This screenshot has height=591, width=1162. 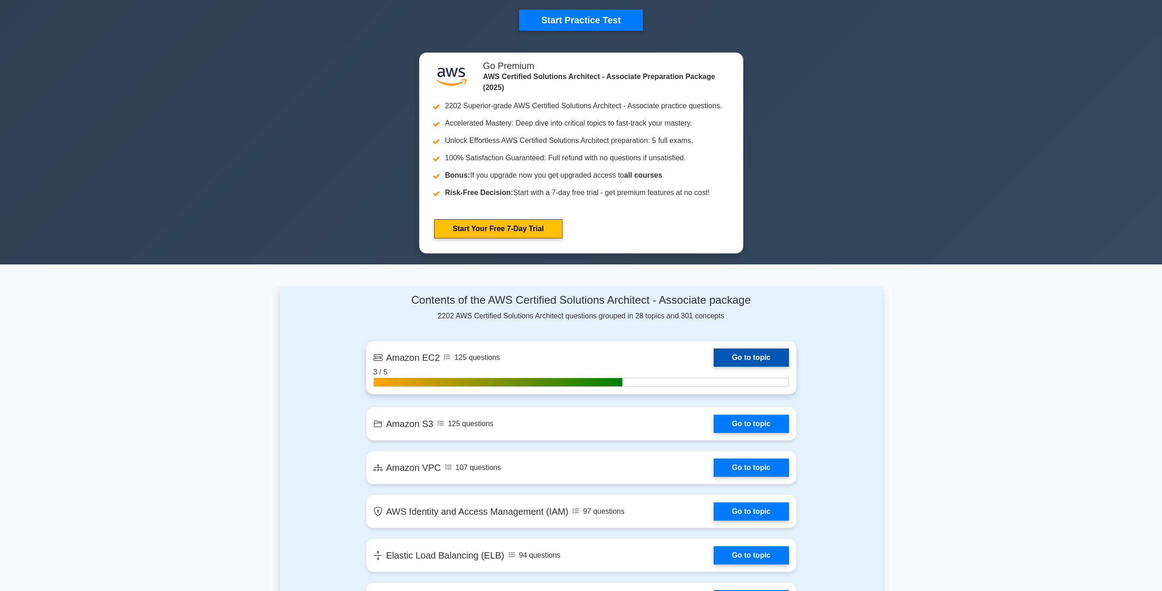 I want to click on div: 2202 AWS Certified Solutions Architect questions grouped in 28 topics and 301 concepts, so click(x=581, y=307).